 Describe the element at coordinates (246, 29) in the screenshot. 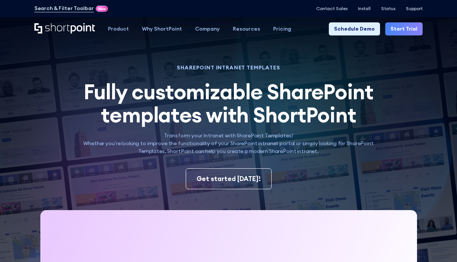

I see `a: Resources` at that location.